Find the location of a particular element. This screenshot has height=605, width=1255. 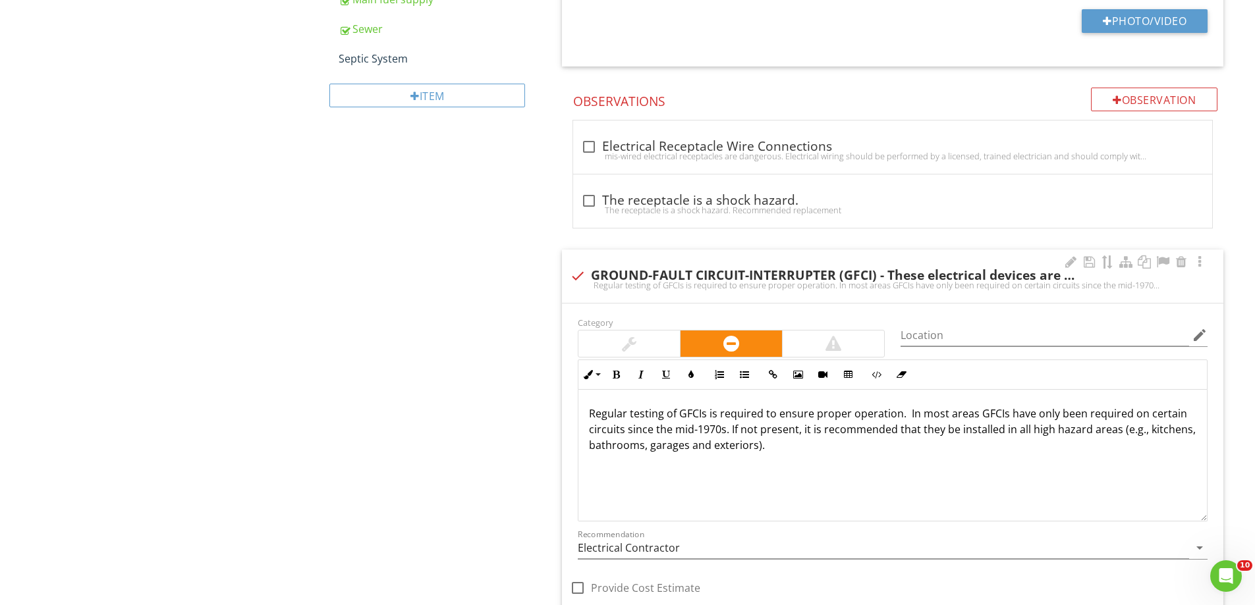

button: Insert Image (Ctrl+P) is located at coordinates (798, 375).